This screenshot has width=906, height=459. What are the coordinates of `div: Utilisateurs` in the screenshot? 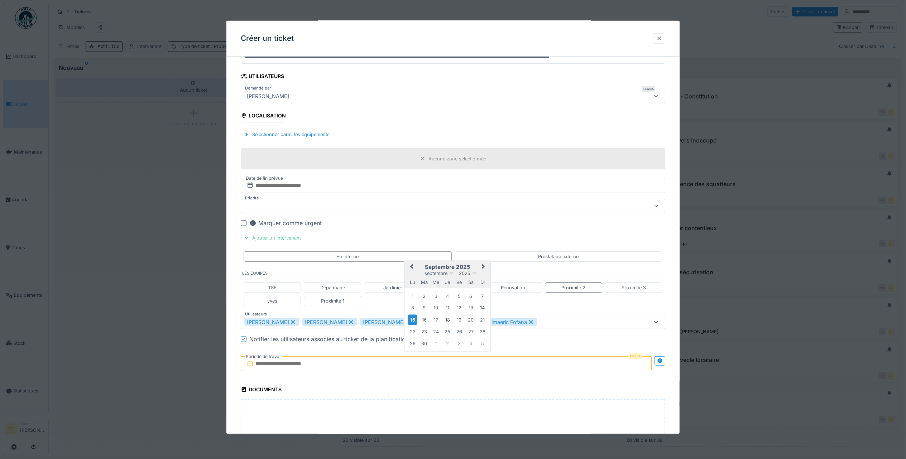 It's located at (262, 77).